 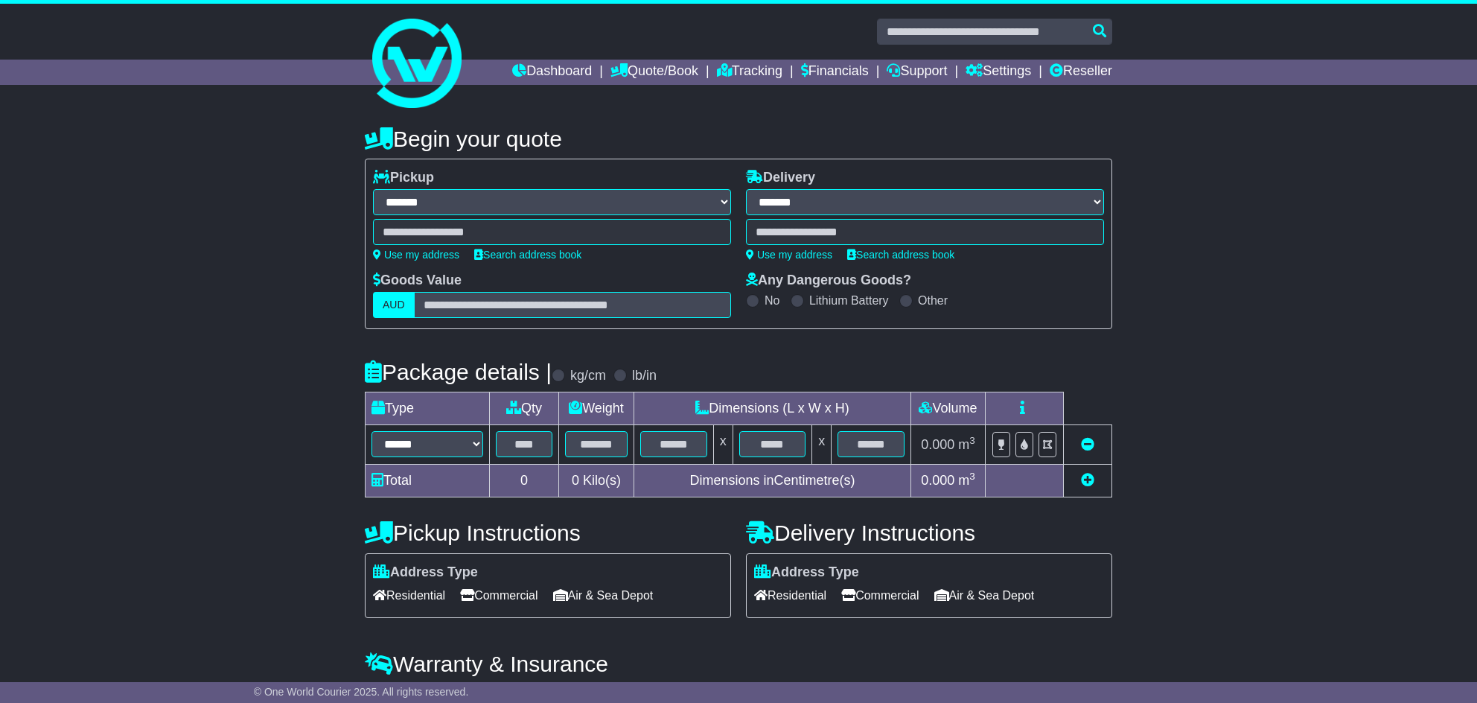 I want to click on td: Volume, so click(x=948, y=409).